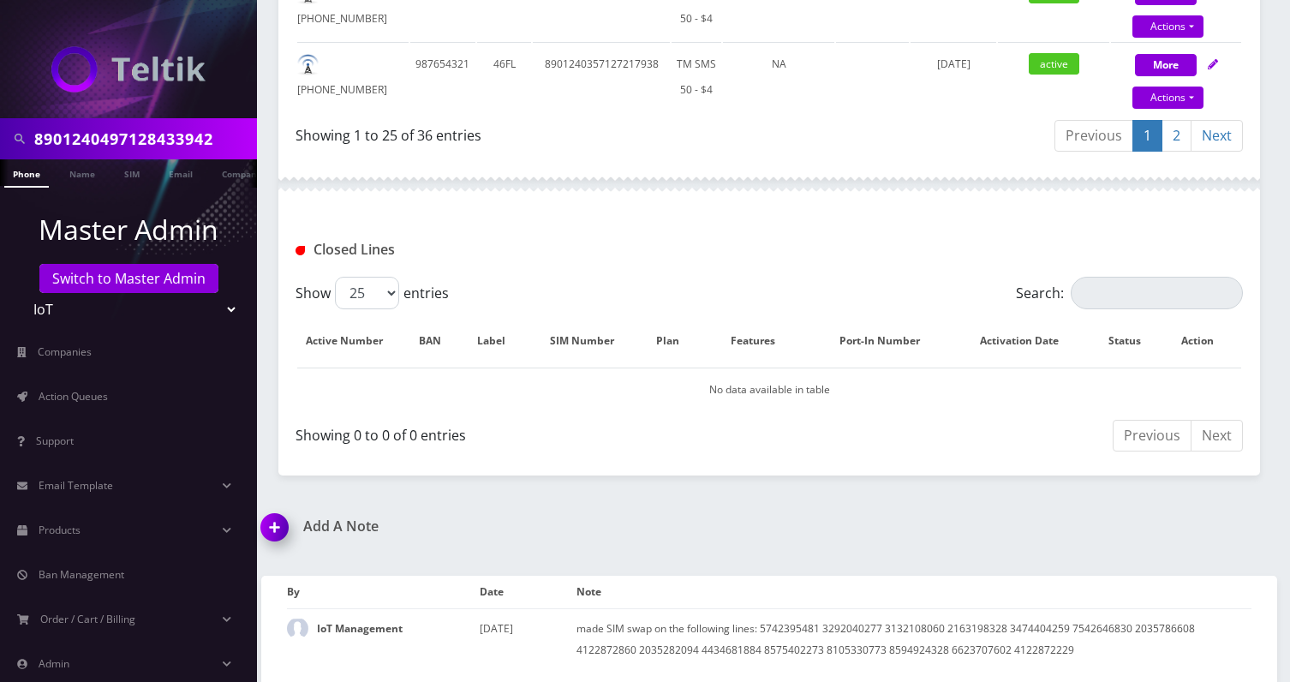 This screenshot has height=682, width=1290. I want to click on a: Switch to Master Admin, so click(128, 278).